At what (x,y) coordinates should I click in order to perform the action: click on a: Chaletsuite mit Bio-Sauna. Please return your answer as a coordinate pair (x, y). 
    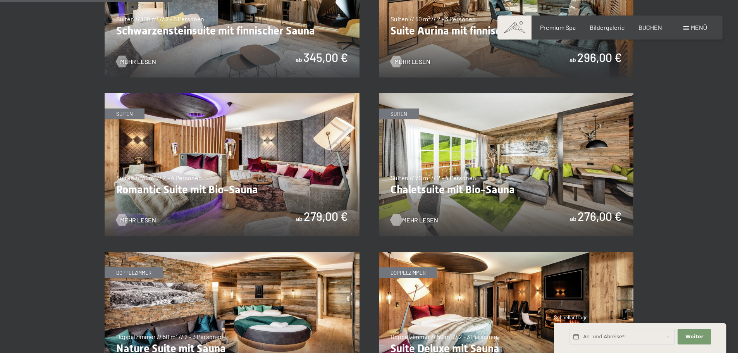
    Looking at the image, I should click on (506, 96).